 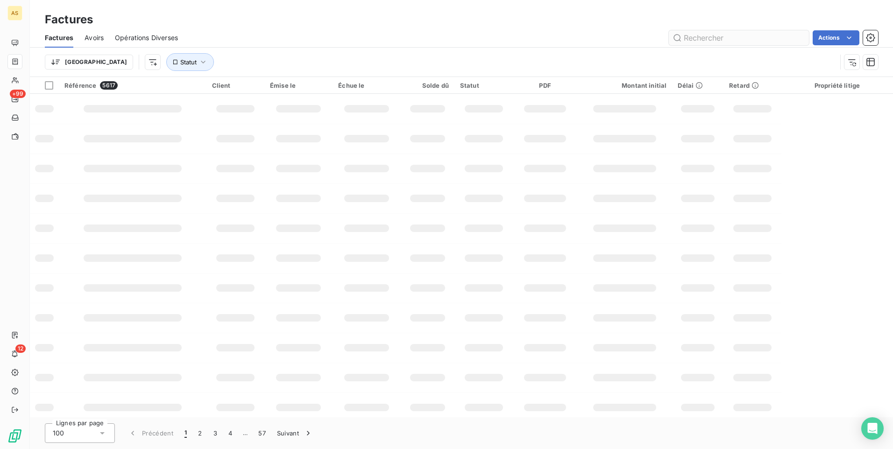 What do you see at coordinates (483, 85) in the screenshot?
I see `div: Statut` at bounding box center [483, 85].